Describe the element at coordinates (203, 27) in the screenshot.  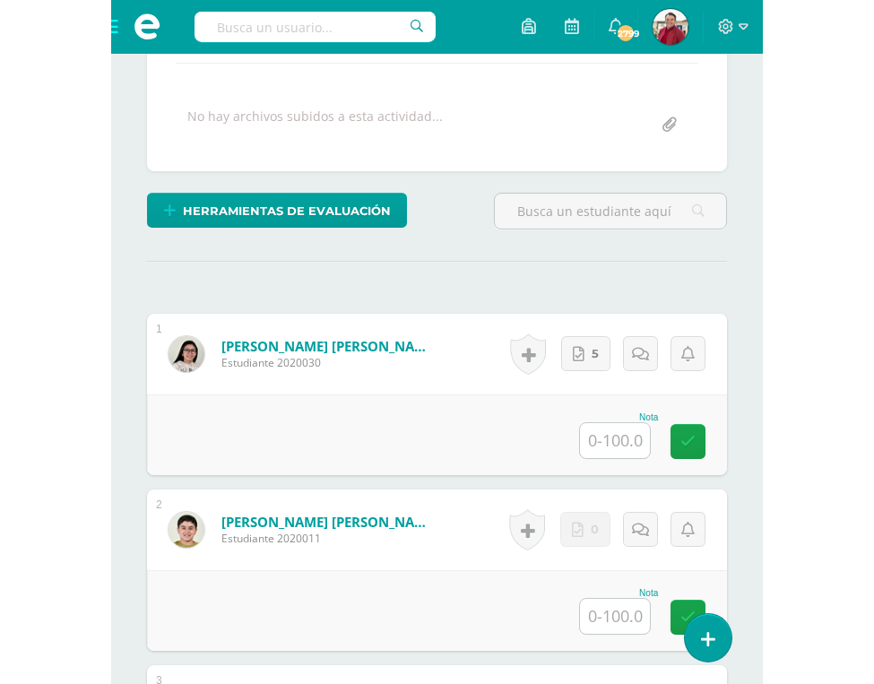
I see `input: Busca un usuario...` at that location.